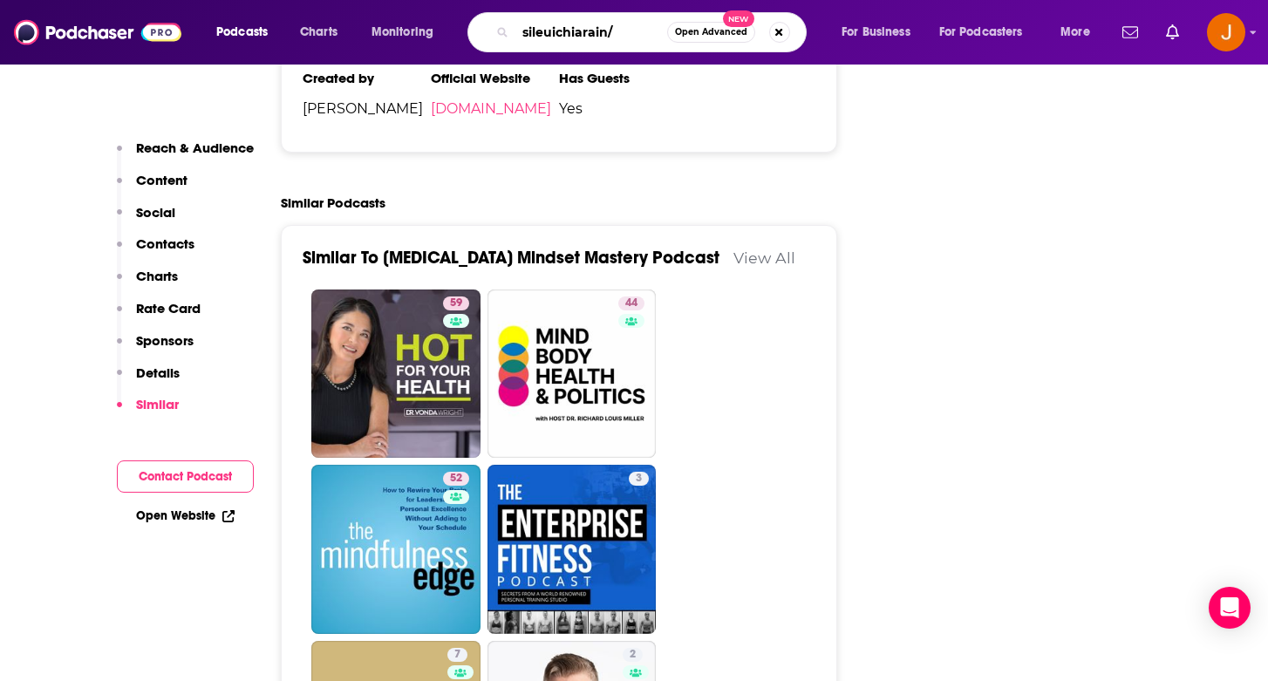 This screenshot has width=1268, height=681. What do you see at coordinates (623, 78) in the screenshot?
I see `h3: Has Guests` at bounding box center [623, 78].